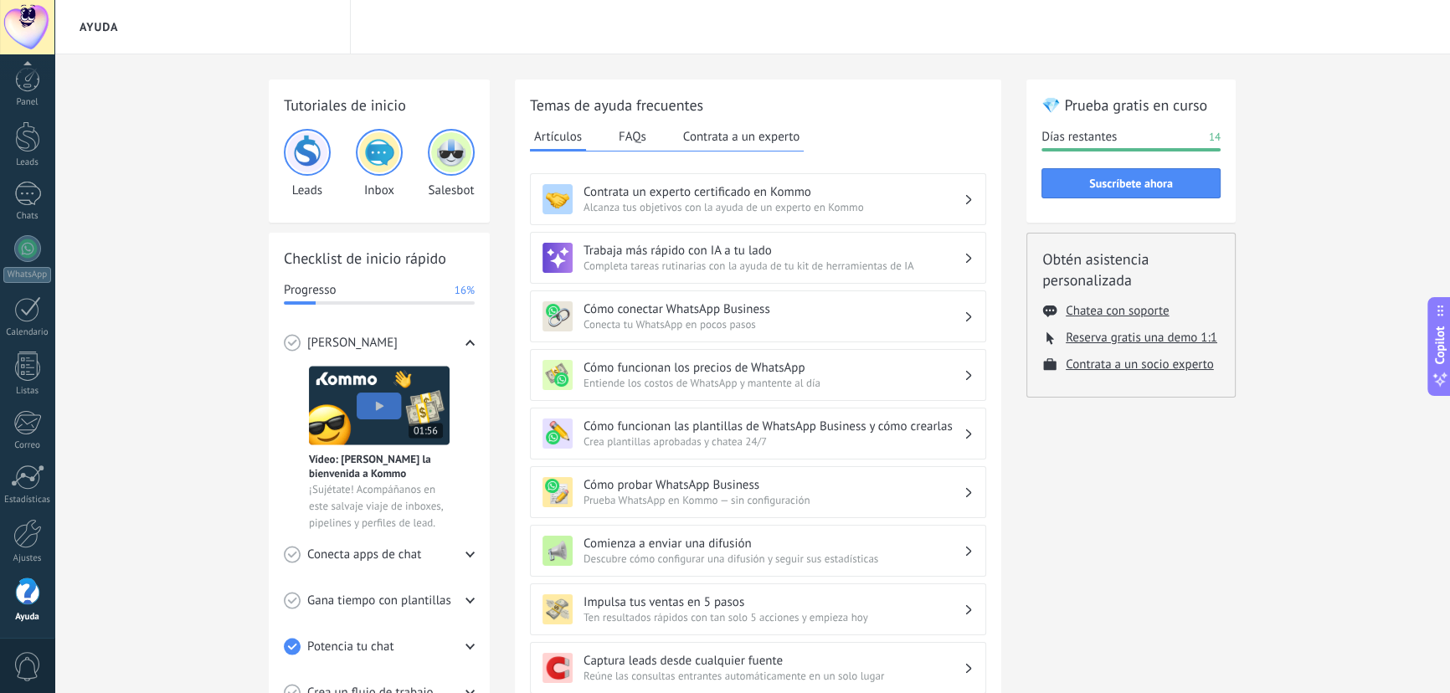 The width and height of the screenshot is (1450, 693). What do you see at coordinates (379, 105) in the screenshot?
I see `h2: Tutoriales de inicio` at bounding box center [379, 105].